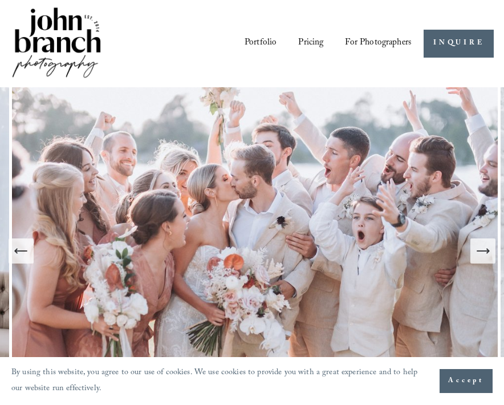 The height and width of the screenshot is (405, 504). I want to click on span: Accept, so click(466, 381).